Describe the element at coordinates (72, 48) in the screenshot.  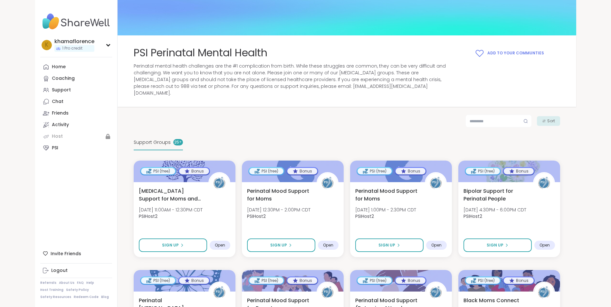
I see `span: 1 Pro credit` at that location.